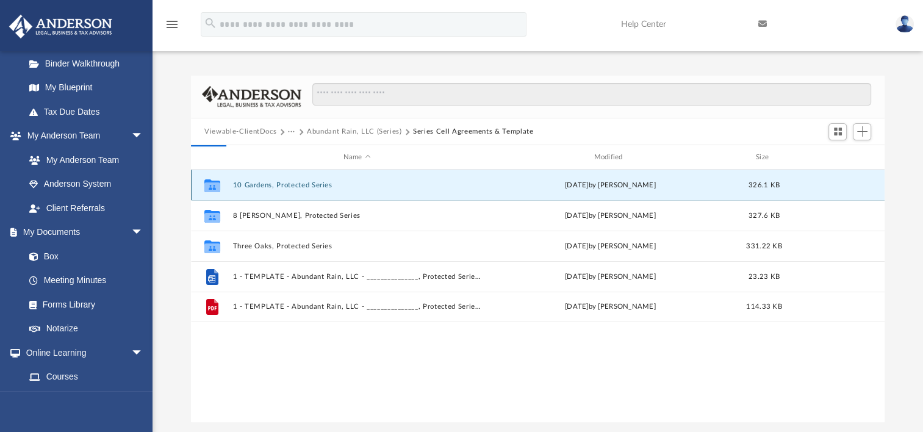  I want to click on a: Notarize, so click(86, 329).